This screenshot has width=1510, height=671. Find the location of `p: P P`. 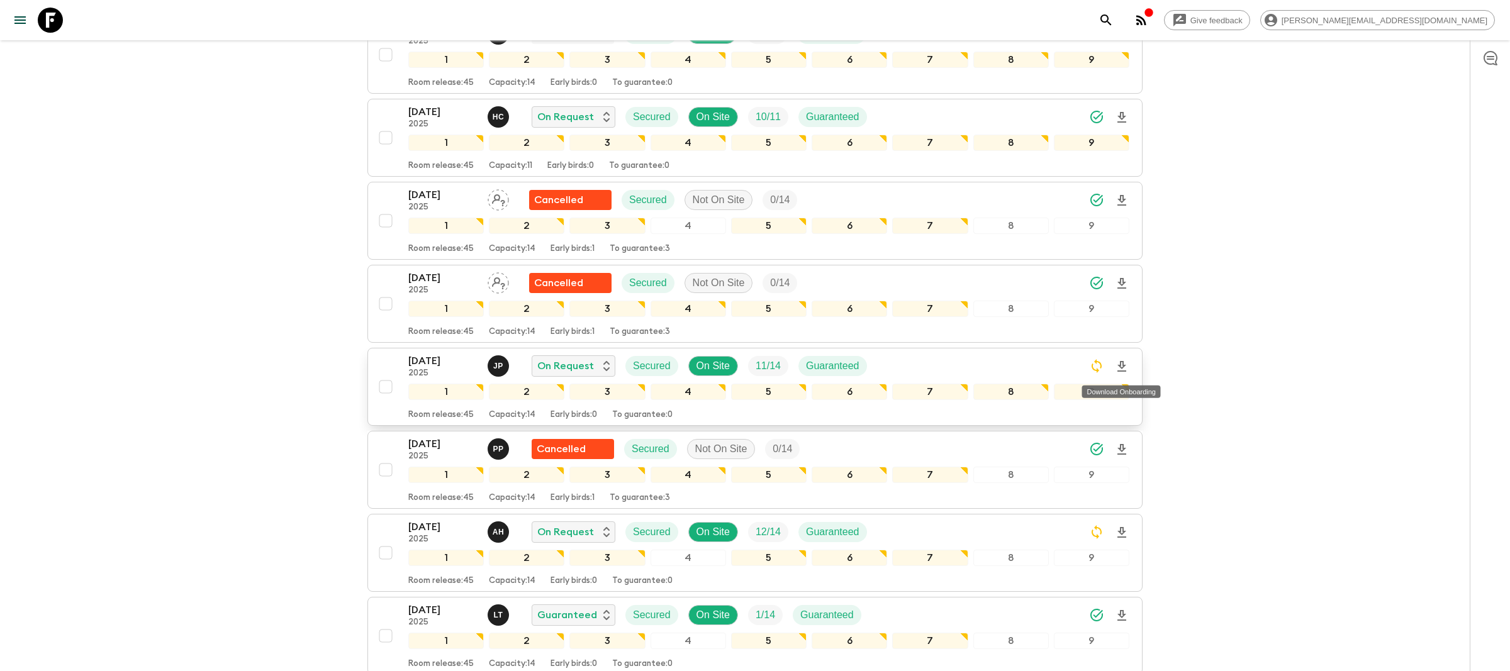

p: P P is located at coordinates (498, 449).